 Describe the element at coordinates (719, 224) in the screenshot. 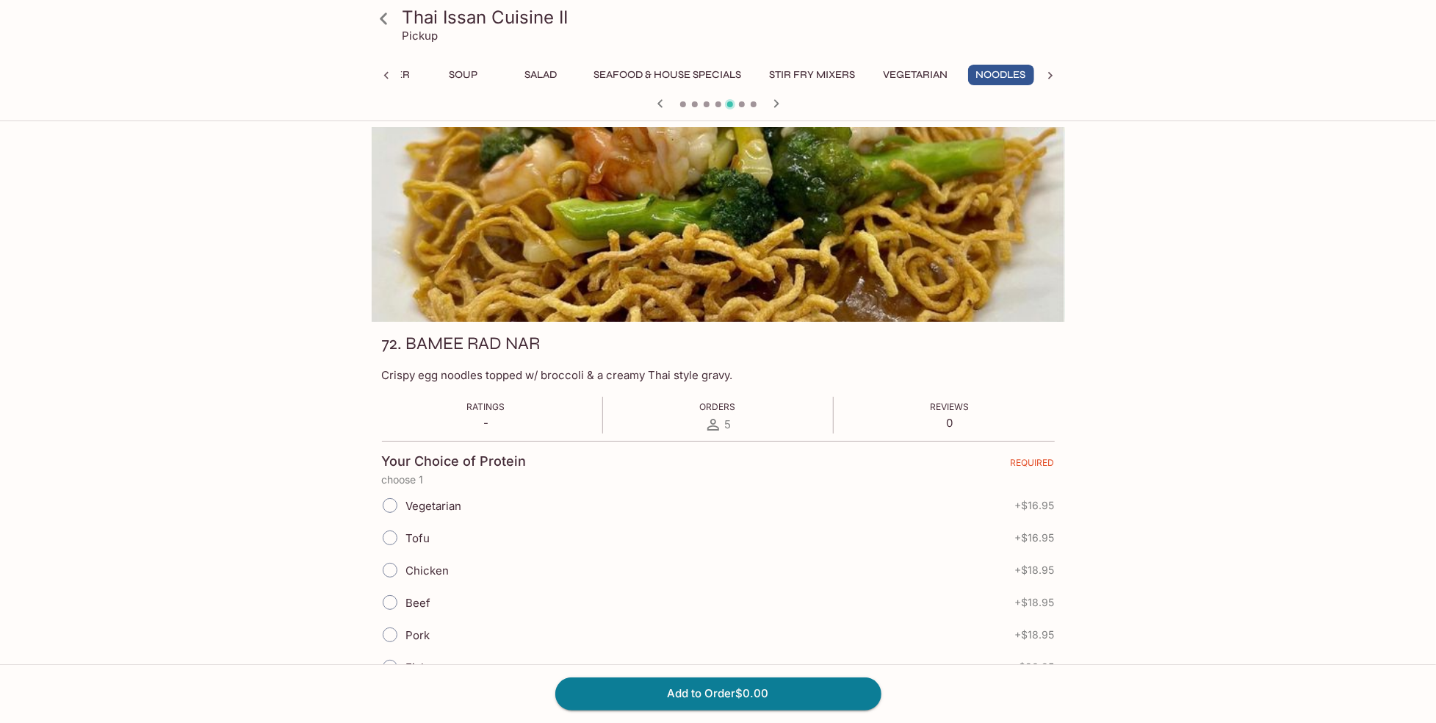

I see `div: 72. BAMEE RAD NAR` at that location.